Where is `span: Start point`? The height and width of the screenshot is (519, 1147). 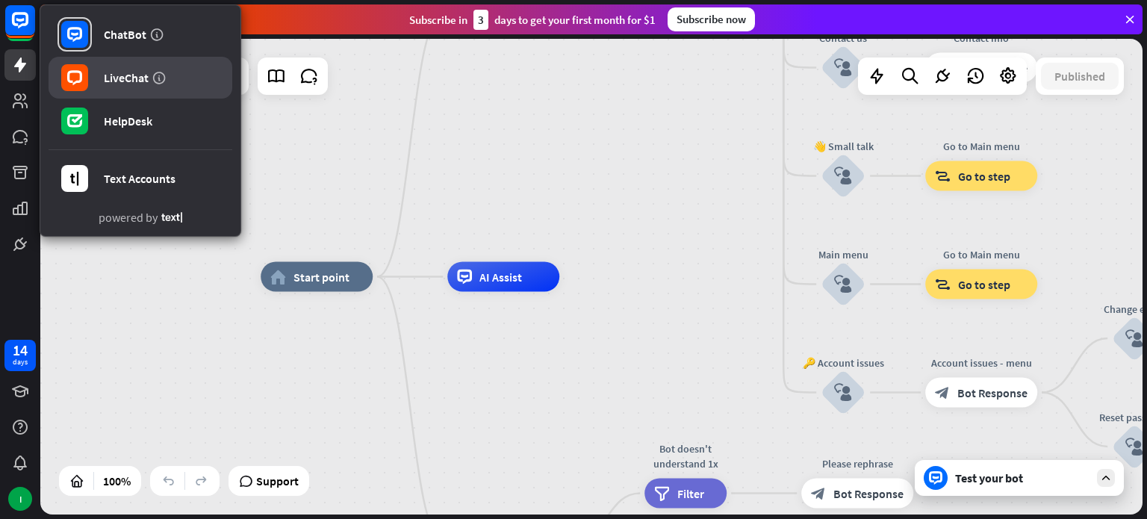 span: Start point is located at coordinates (321, 277).